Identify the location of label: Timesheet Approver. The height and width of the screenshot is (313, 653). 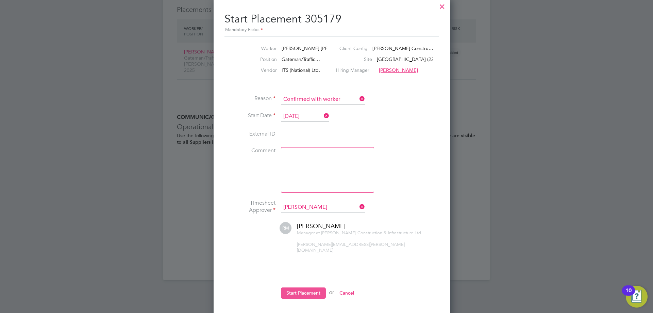
(250, 206).